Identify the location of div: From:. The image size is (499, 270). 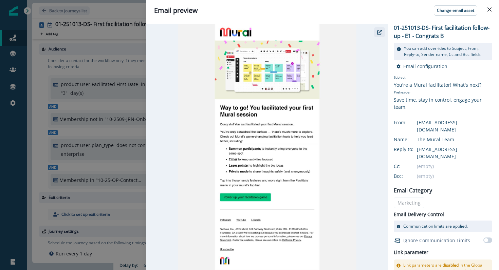
(411, 123).